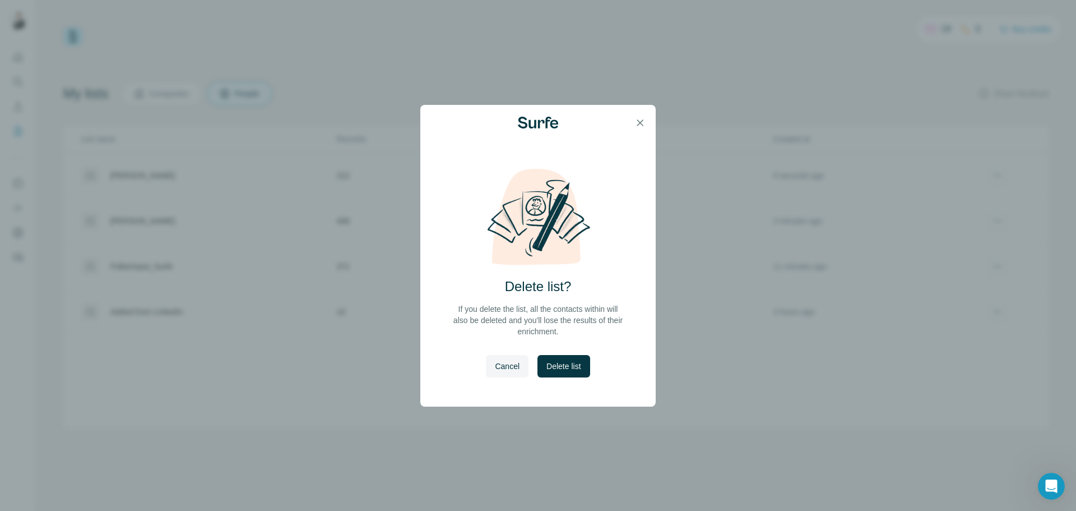 The image size is (1076, 511). What do you see at coordinates (538, 286) in the screenshot?
I see `h2: Delete list?` at bounding box center [538, 286].